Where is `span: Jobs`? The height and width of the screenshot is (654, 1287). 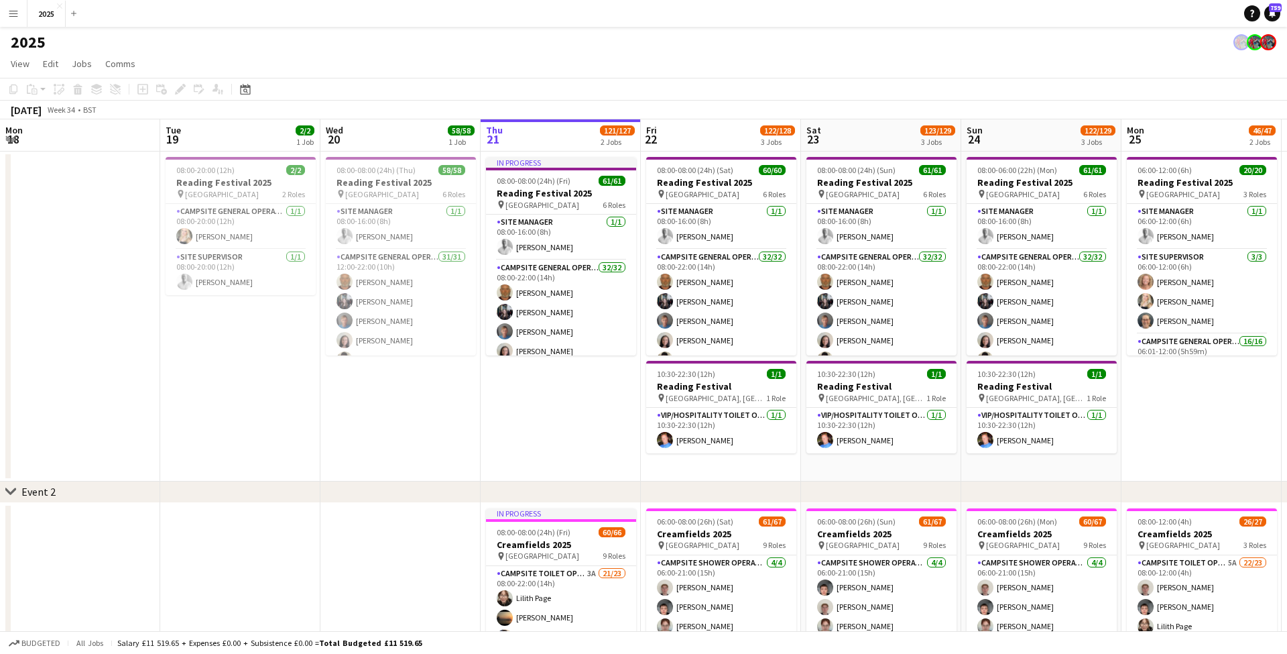
span: Jobs is located at coordinates (82, 64).